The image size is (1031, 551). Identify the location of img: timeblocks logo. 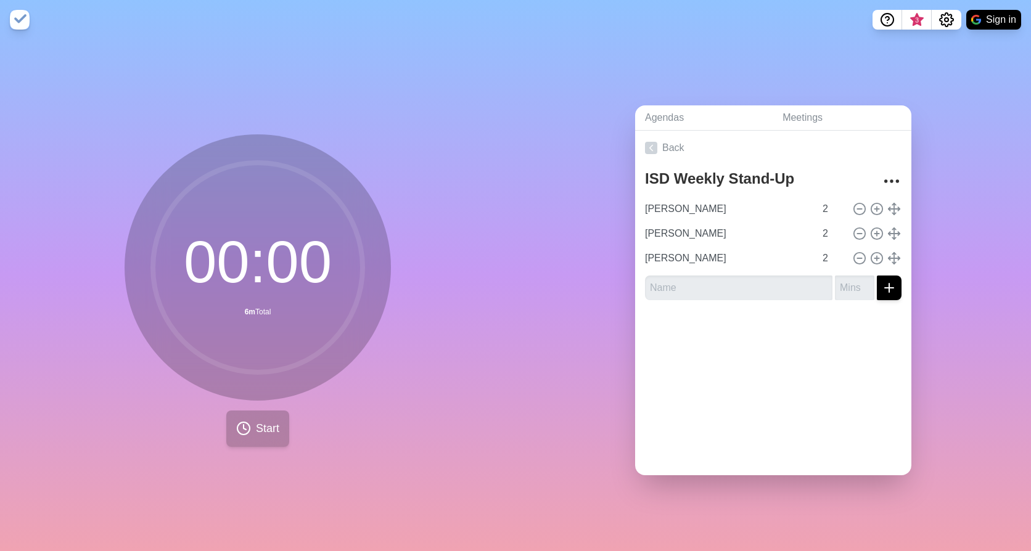
(20, 20).